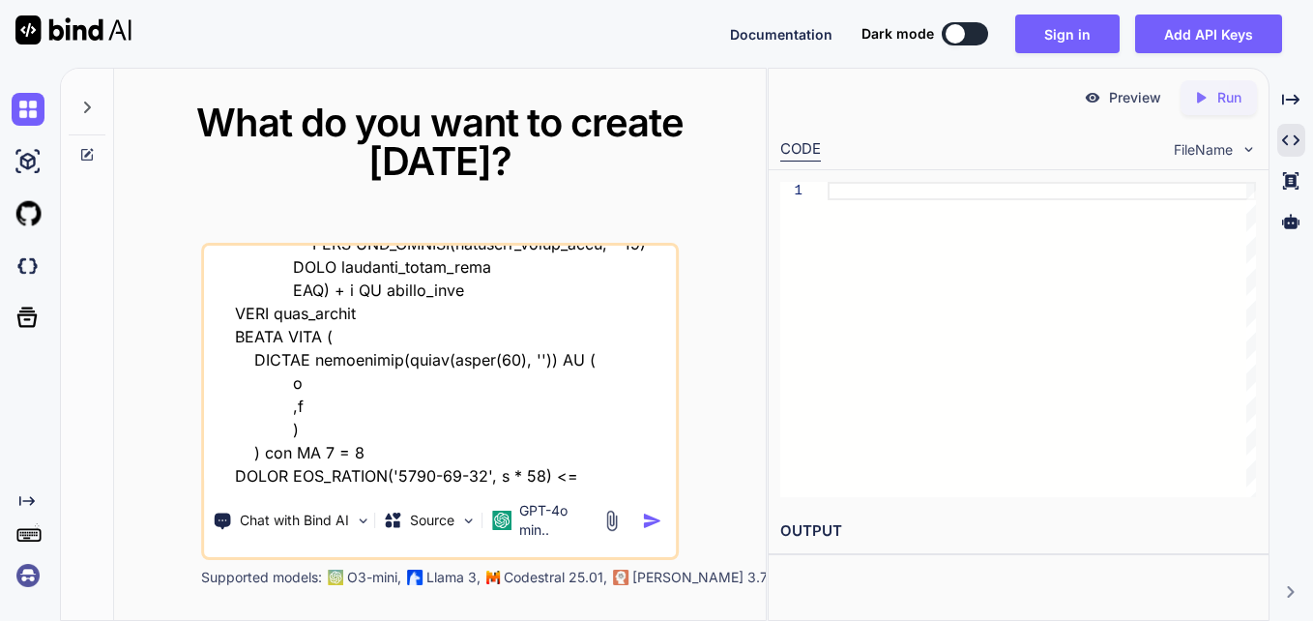 This screenshot has width=1313, height=621. What do you see at coordinates (28, 109) in the screenshot?
I see `img: chat` at bounding box center [28, 109].